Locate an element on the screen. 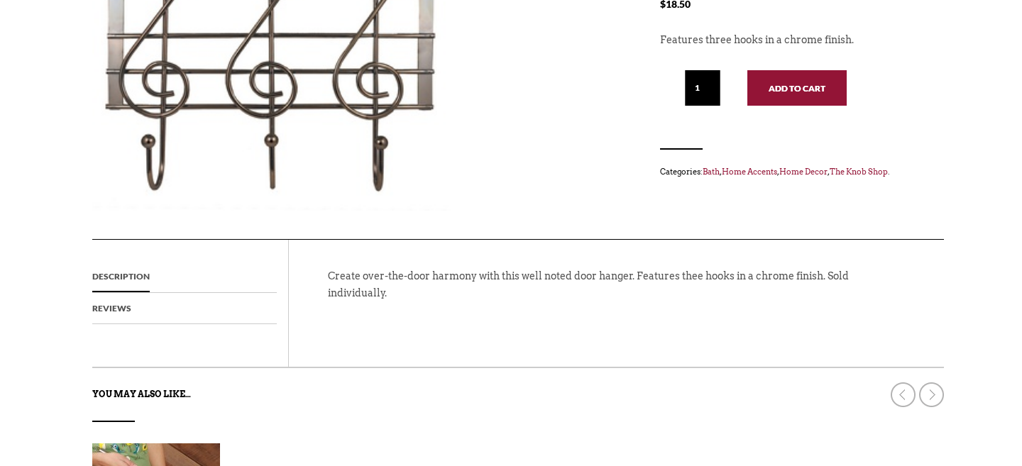 The image size is (1022, 466). a: Description is located at coordinates (121, 277).